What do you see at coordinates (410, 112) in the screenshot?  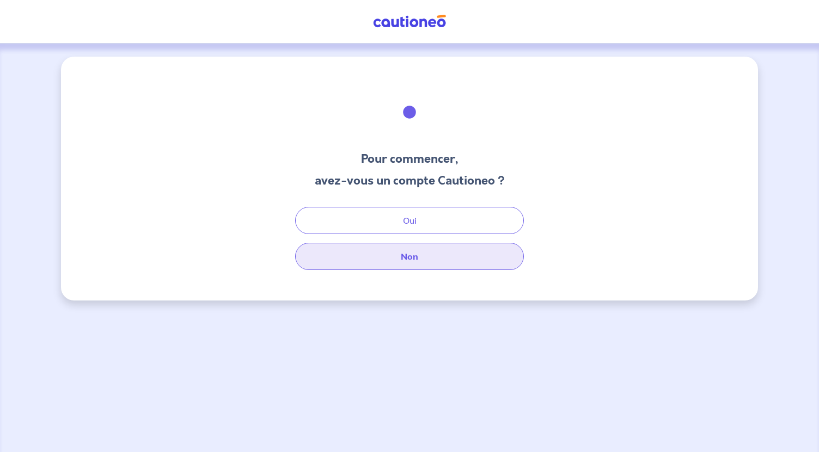 I see `img: illu_welcome.svg` at bounding box center [410, 112].